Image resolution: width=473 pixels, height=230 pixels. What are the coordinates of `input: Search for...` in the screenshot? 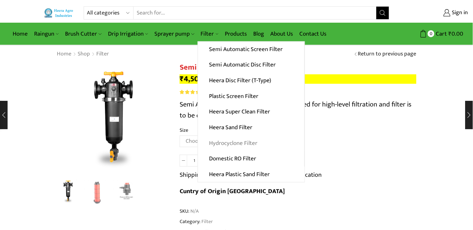 It's located at (255, 13).